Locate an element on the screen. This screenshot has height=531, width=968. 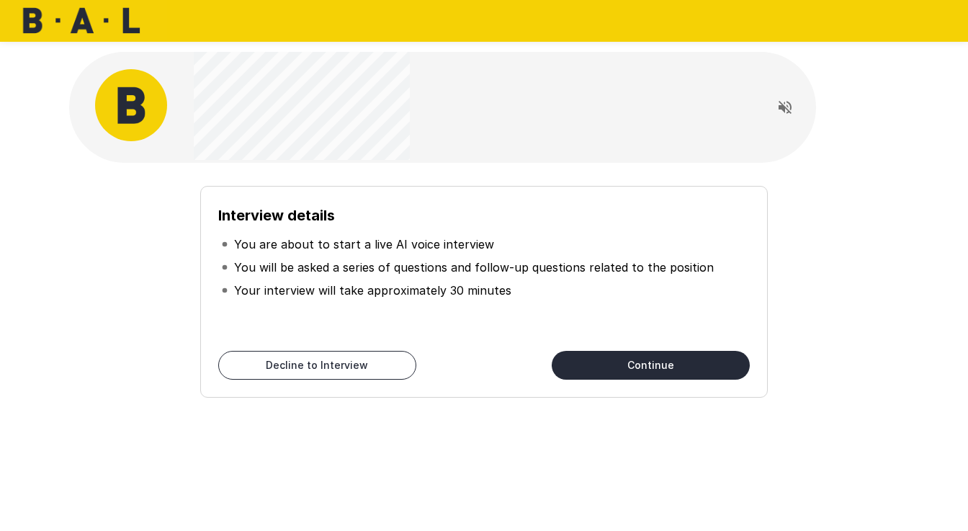
p: Your interview will take approximately 30 minutes is located at coordinates (372, 290).